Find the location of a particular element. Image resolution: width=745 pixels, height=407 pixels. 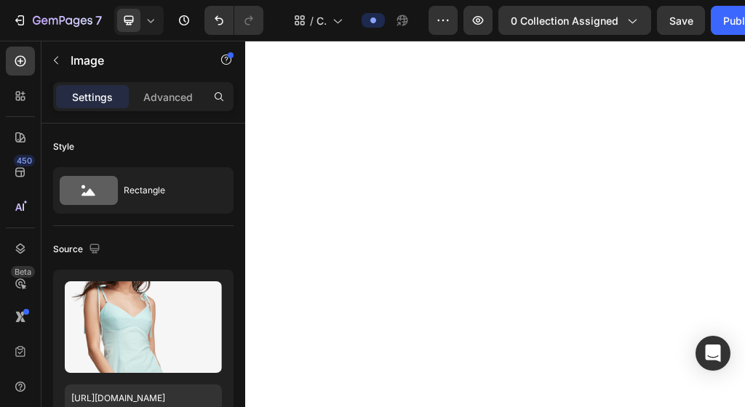

button: 7 is located at coordinates (57, 20).